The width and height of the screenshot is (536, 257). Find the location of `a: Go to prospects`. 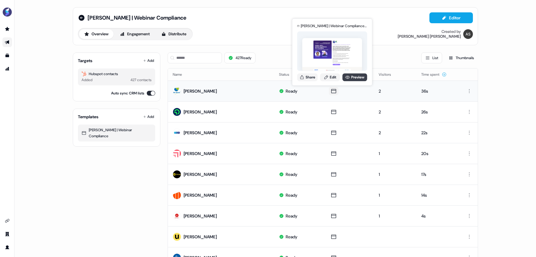

a: Go to prospects is located at coordinates (7, 29).